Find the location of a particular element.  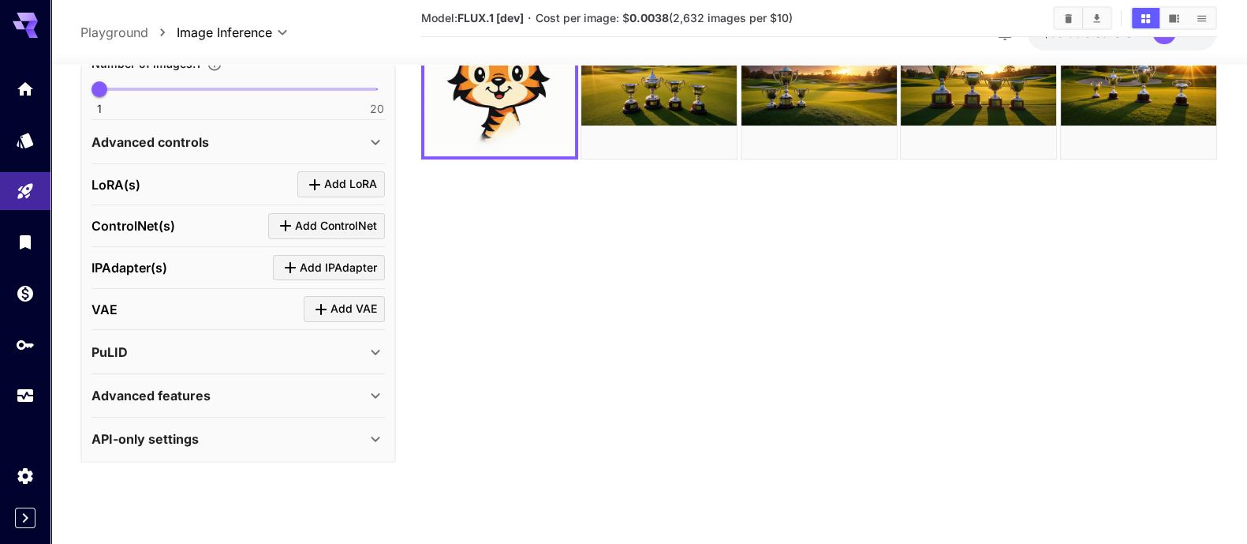

button: Clear Images is located at coordinates (1068, 18).